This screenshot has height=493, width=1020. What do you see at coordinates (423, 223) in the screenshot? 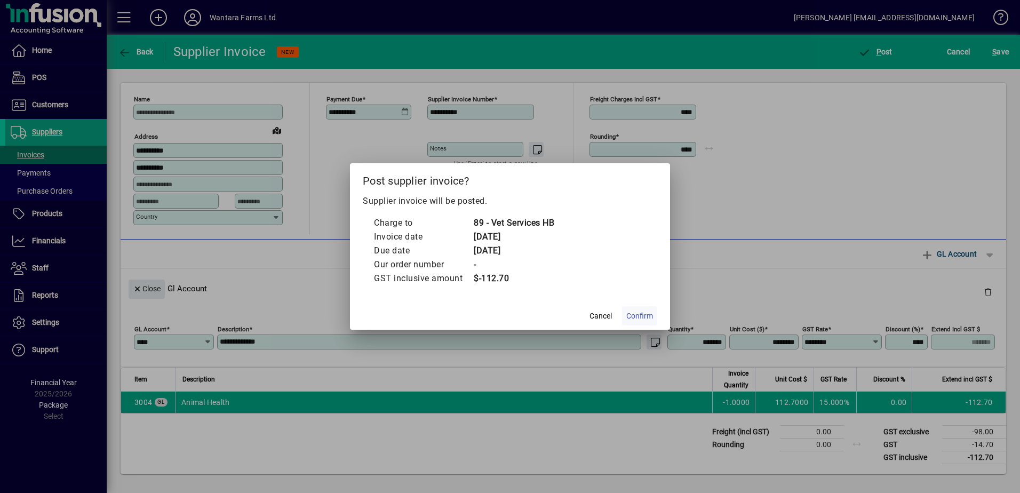
I see `td: Charge to` at bounding box center [423, 223].